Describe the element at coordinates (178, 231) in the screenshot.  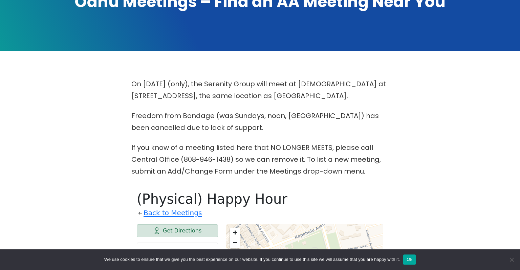
I see `a: Get Directions` at that location.